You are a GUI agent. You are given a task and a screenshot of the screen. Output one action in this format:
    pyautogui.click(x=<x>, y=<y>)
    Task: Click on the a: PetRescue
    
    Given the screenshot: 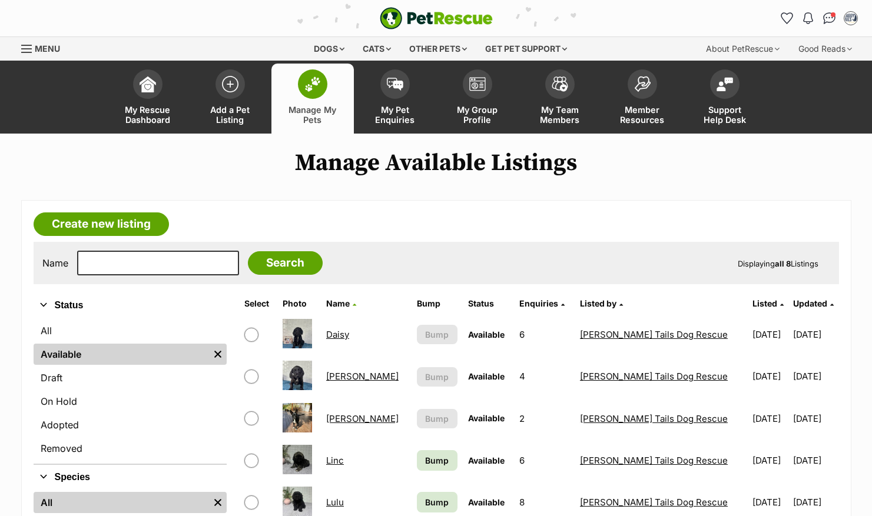 What is the action you would take?
    pyautogui.click(x=436, y=18)
    